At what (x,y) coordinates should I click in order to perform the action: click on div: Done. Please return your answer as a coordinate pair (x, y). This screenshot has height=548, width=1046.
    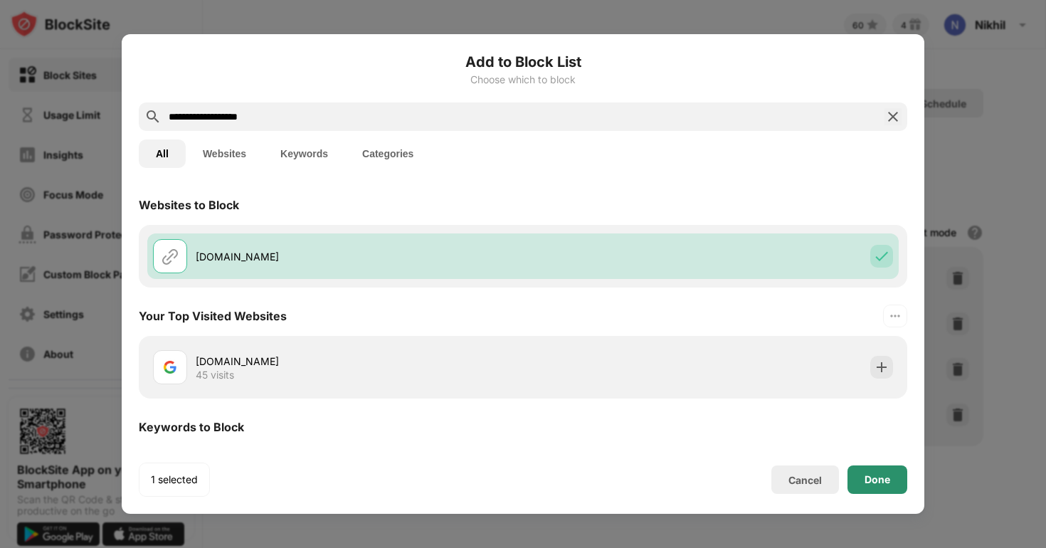
    Looking at the image, I should click on (877, 479).